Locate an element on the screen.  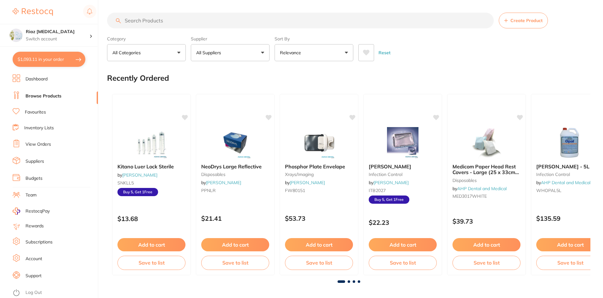
button: All Suppliers is located at coordinates (230, 53).